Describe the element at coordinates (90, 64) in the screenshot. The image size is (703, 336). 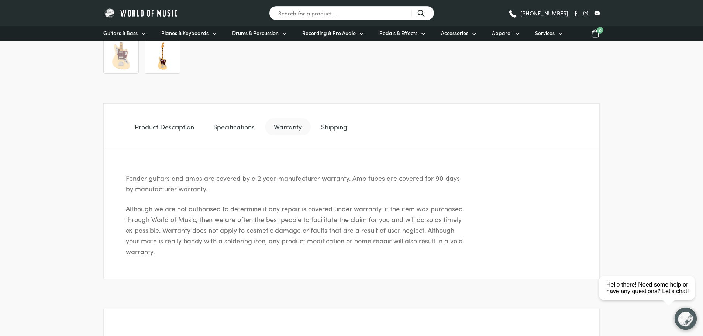
I see `button: launcher button` at that location.